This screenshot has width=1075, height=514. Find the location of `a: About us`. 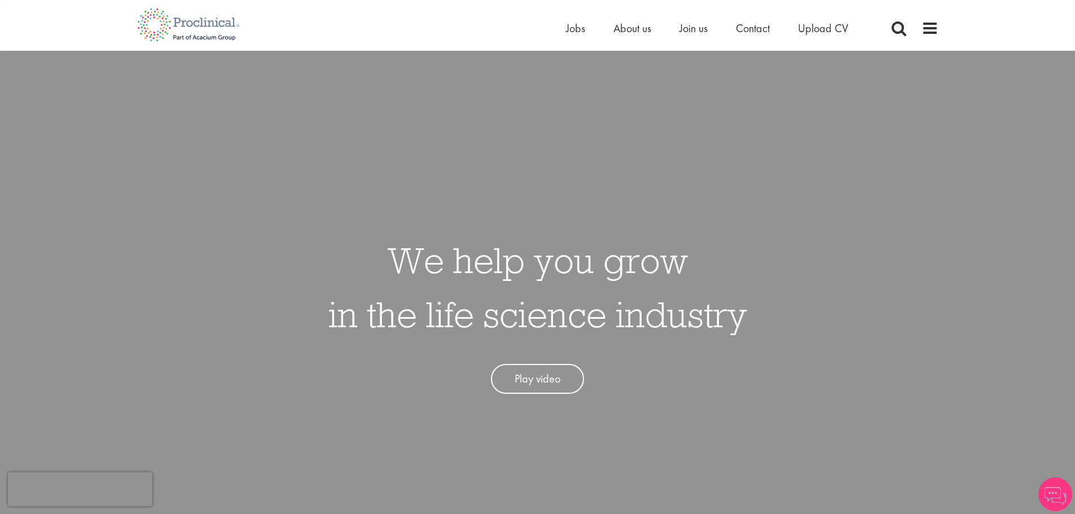

a: About us is located at coordinates (632, 28).